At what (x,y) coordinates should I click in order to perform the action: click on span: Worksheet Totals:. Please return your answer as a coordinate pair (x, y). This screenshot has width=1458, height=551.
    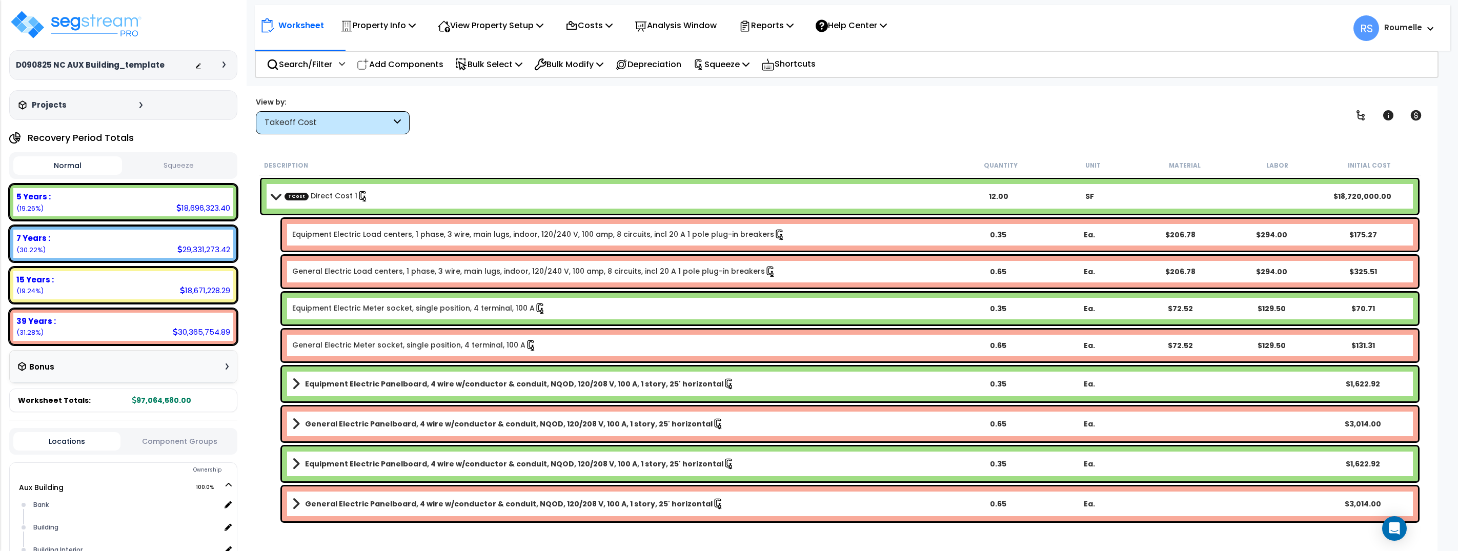
    Looking at the image, I should click on (54, 400).